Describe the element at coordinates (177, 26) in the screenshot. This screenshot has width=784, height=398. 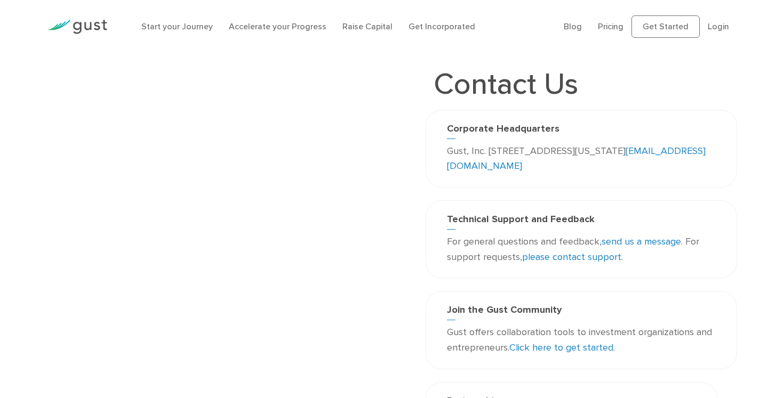
I see `a: Start your Journey` at that location.